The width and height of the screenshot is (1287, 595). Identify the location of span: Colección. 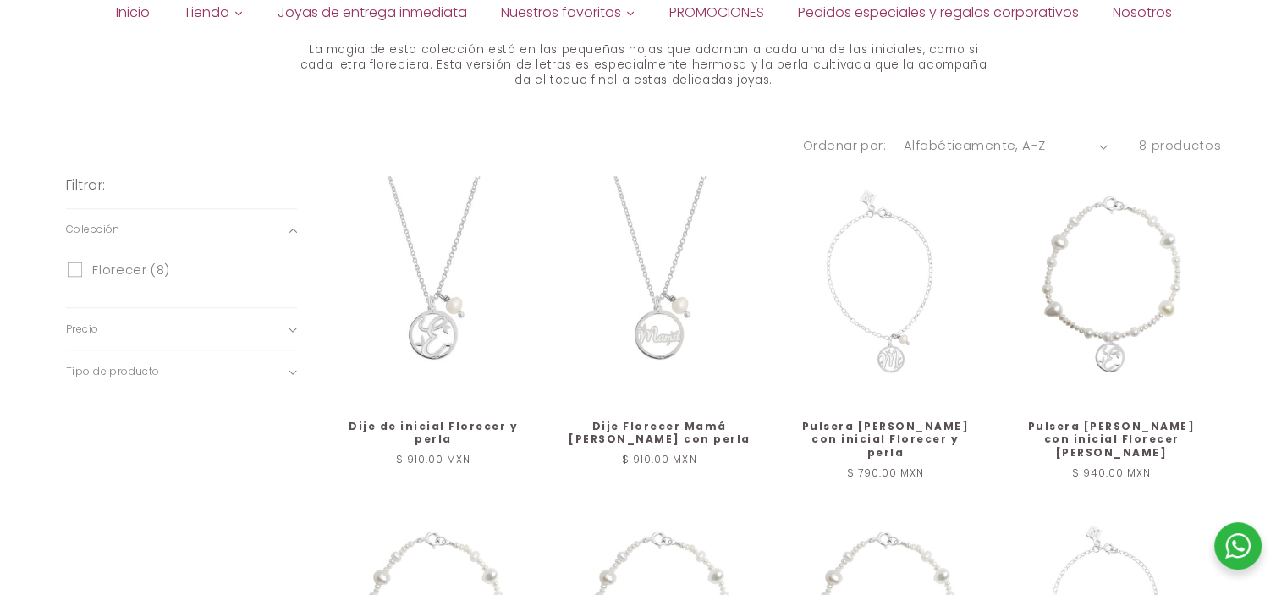
(93, 229).